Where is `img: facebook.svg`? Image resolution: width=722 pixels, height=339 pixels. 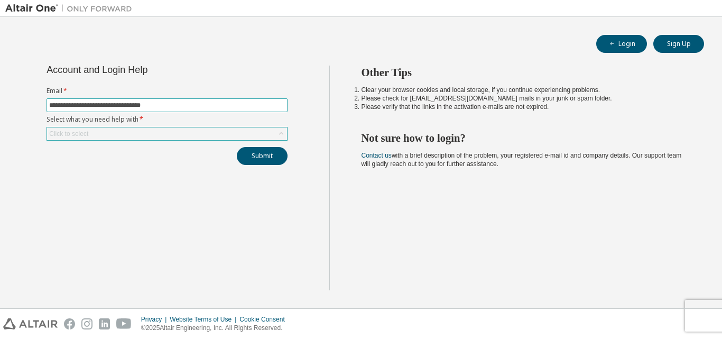 img: facebook.svg is located at coordinates (69, 324).